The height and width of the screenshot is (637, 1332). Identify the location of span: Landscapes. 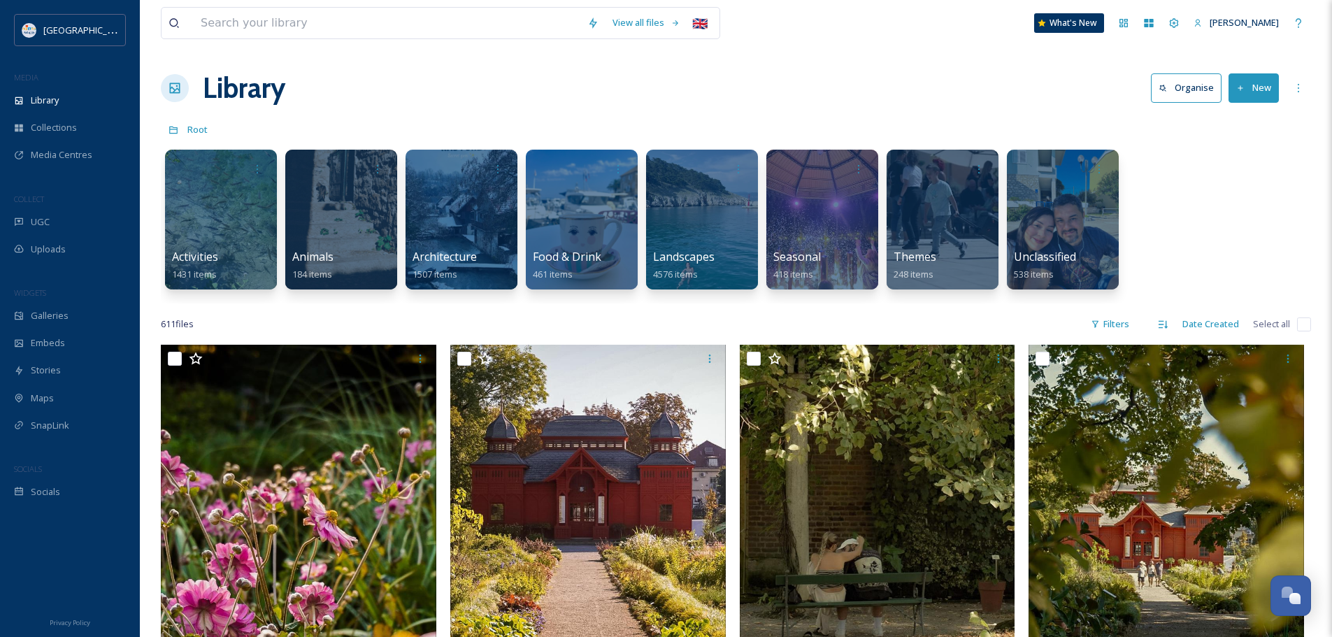
(684, 257).